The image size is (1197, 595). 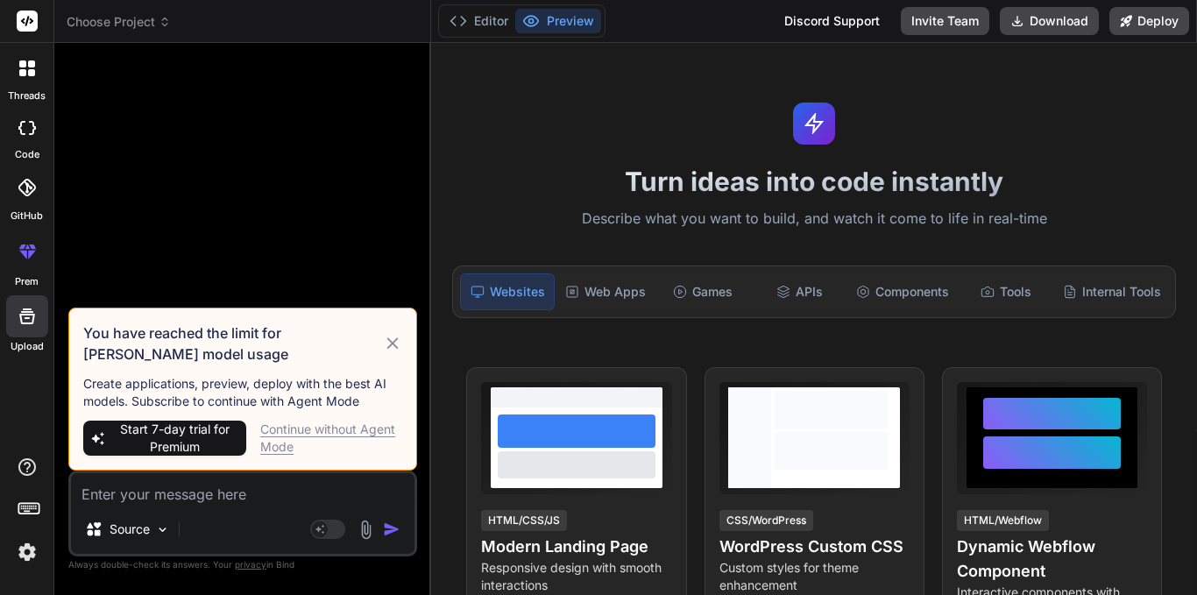 What do you see at coordinates (1049, 21) in the screenshot?
I see `button: Download` at bounding box center [1049, 21].